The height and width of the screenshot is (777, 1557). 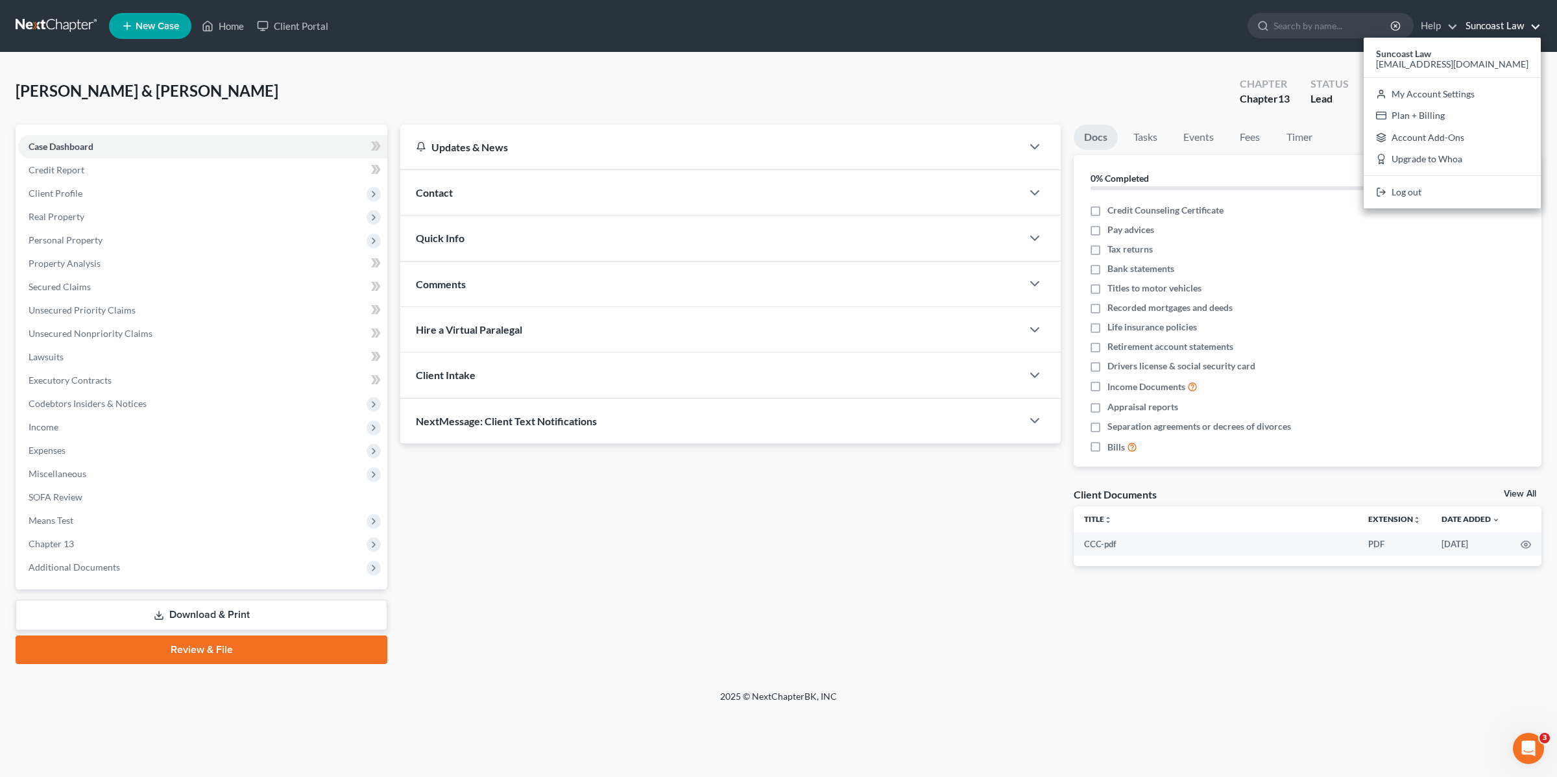 I want to click on a: Unsecured Nonpriority Claims, so click(x=202, y=334).